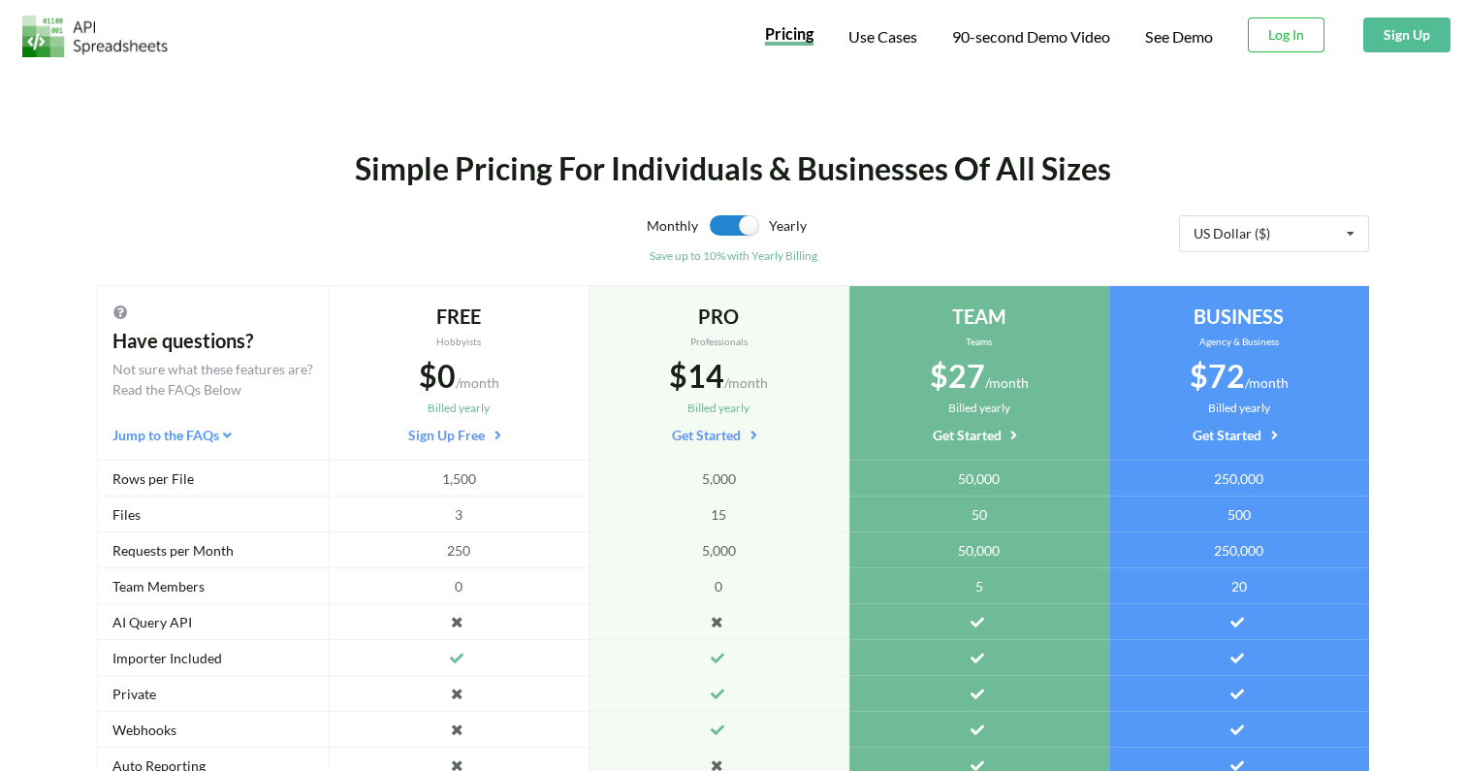 This screenshot has height=771, width=1466. I want to click on div: Save up to 10% with Yearly Billing, so click(733, 256).